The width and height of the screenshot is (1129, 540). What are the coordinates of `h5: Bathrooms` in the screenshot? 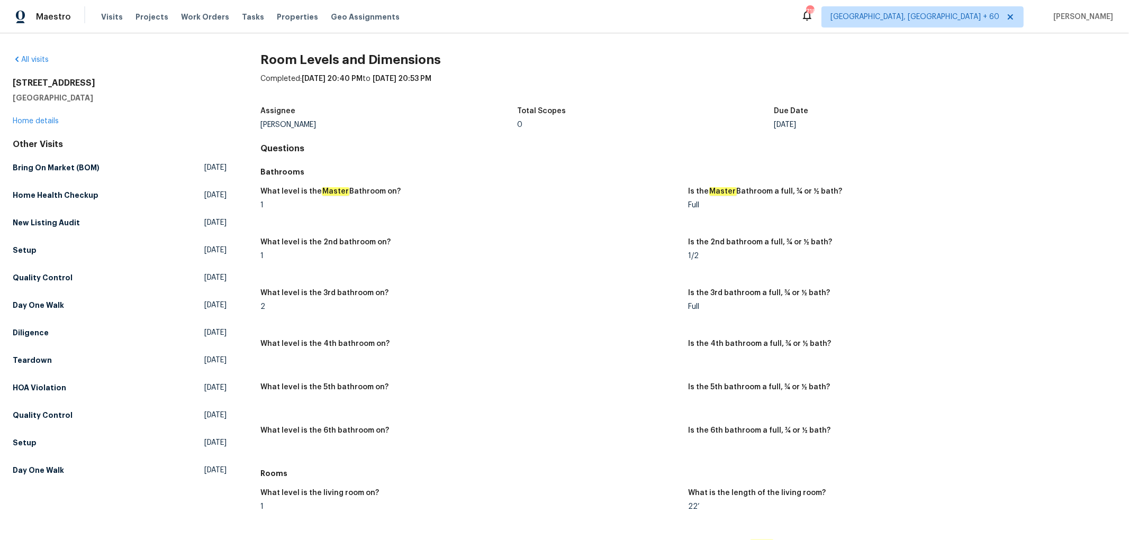 It's located at (688, 172).